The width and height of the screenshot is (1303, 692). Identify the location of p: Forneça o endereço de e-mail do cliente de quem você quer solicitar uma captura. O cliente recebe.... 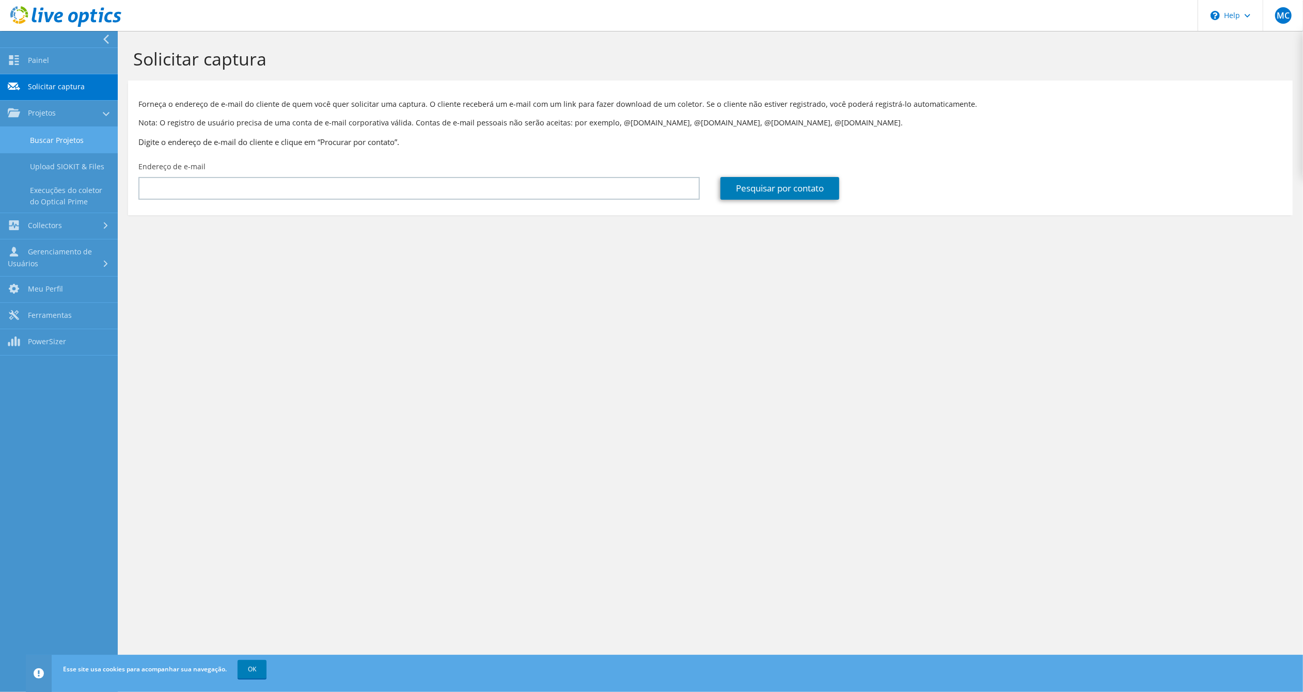
(710, 104).